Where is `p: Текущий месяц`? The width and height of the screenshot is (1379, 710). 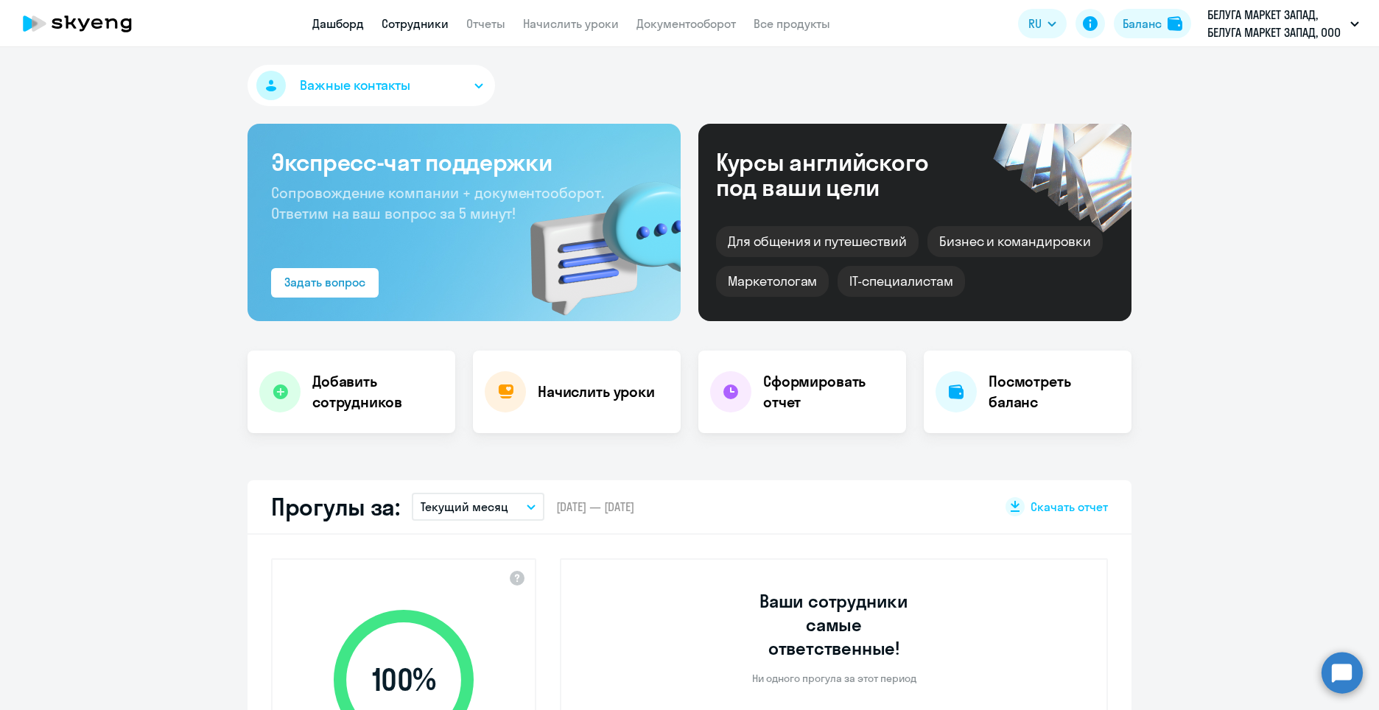
p: Текущий месяц is located at coordinates (464, 507).